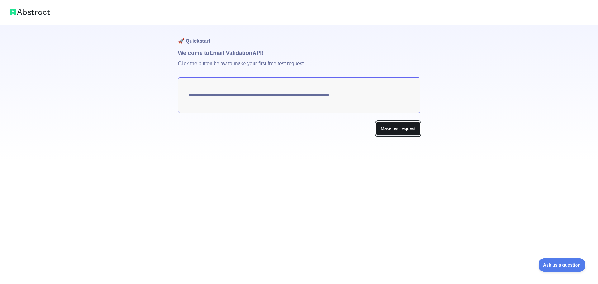 The width and height of the screenshot is (598, 284). Describe the element at coordinates (30, 12) in the screenshot. I see `img: Abstract logo` at that location.